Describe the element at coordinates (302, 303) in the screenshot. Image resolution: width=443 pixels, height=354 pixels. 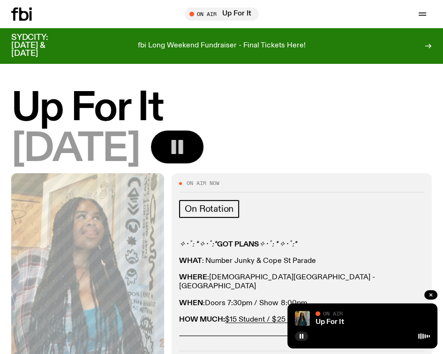
I see `p: : Doors 7:30pm / Show 8:00pm` at that location.